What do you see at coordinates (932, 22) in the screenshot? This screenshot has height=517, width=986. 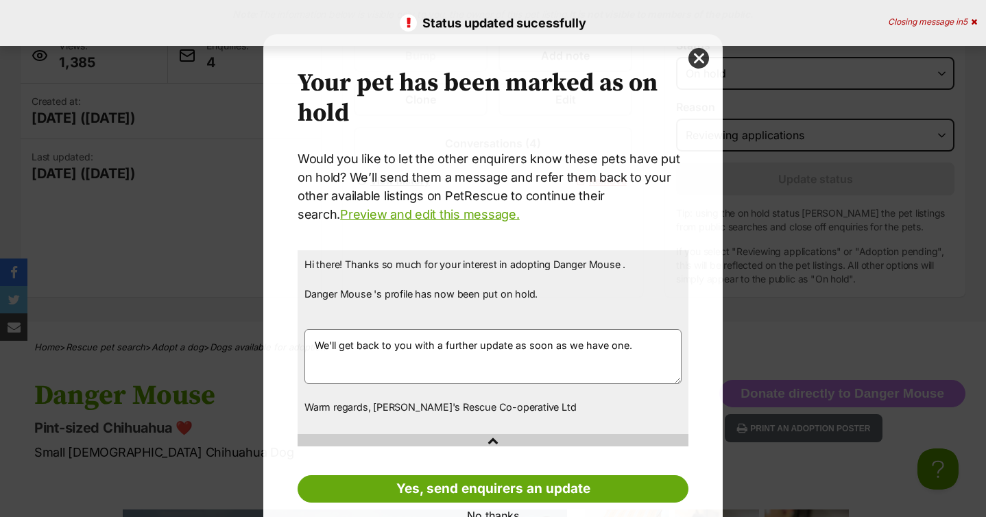 I see `div: Closing message in` at bounding box center [932, 22].